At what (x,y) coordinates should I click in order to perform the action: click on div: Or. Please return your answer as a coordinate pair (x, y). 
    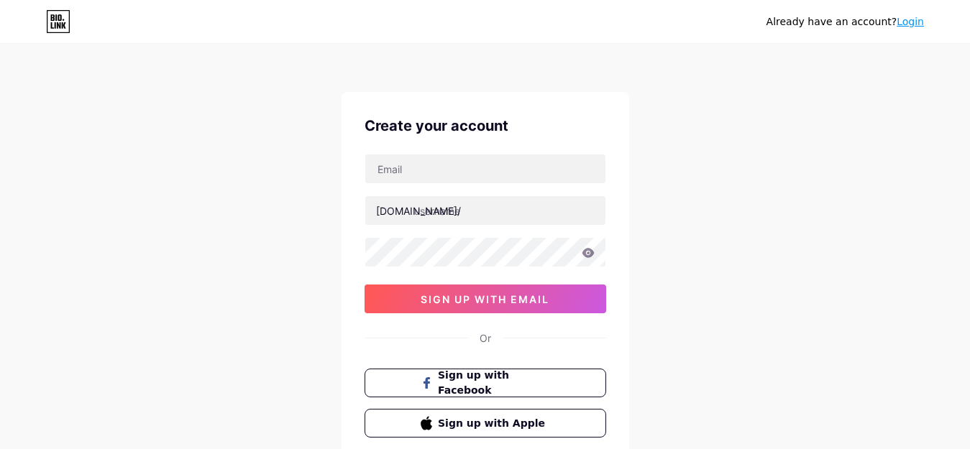
    Looking at the image, I should click on (485, 338).